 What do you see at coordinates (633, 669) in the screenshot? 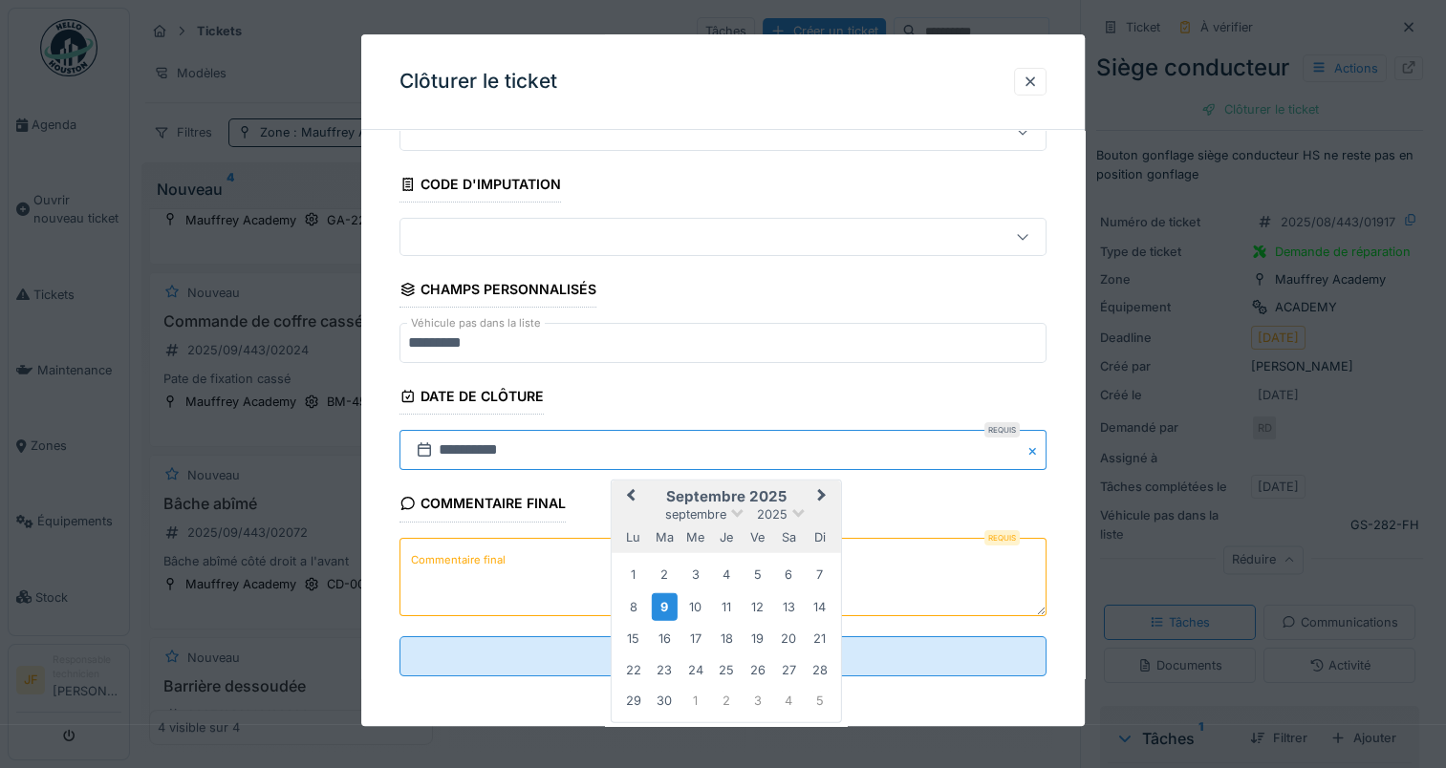
I see `div: Choose lundi 22 septembre 2025` at bounding box center [633, 669].